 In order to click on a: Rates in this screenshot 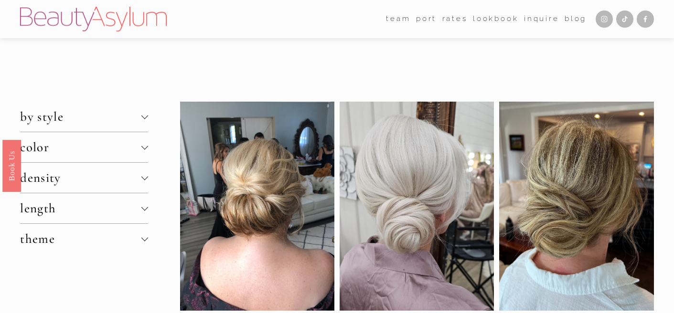, I will do `click(455, 19)`.